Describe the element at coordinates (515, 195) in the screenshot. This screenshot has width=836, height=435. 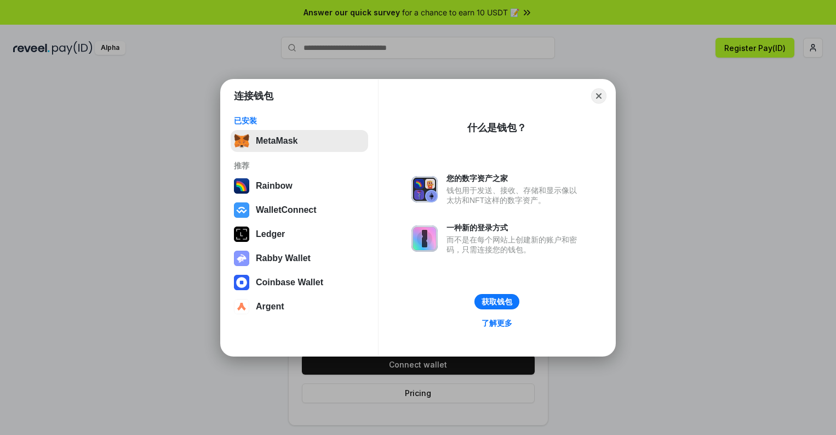
I see `div: 钱包用于发送、接收、存储和显示像以太坊和NFT这样的数字资产。` at that location.